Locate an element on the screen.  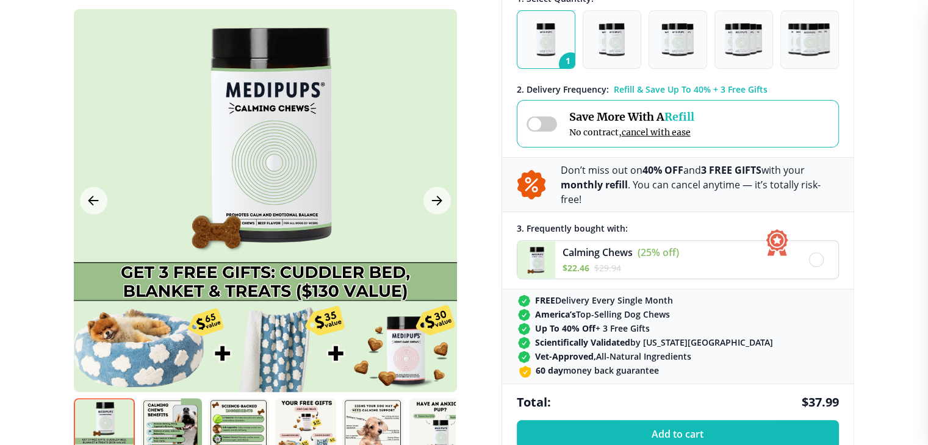
span: $ 37.99 is located at coordinates (820, 402).